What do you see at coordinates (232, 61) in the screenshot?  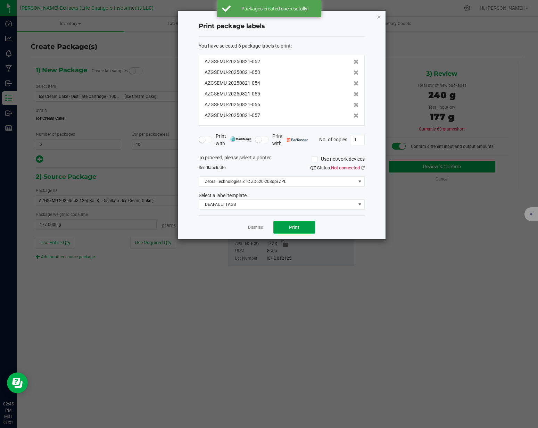 I see `span: AZGSEMU-20250821-052` at bounding box center [232, 61].